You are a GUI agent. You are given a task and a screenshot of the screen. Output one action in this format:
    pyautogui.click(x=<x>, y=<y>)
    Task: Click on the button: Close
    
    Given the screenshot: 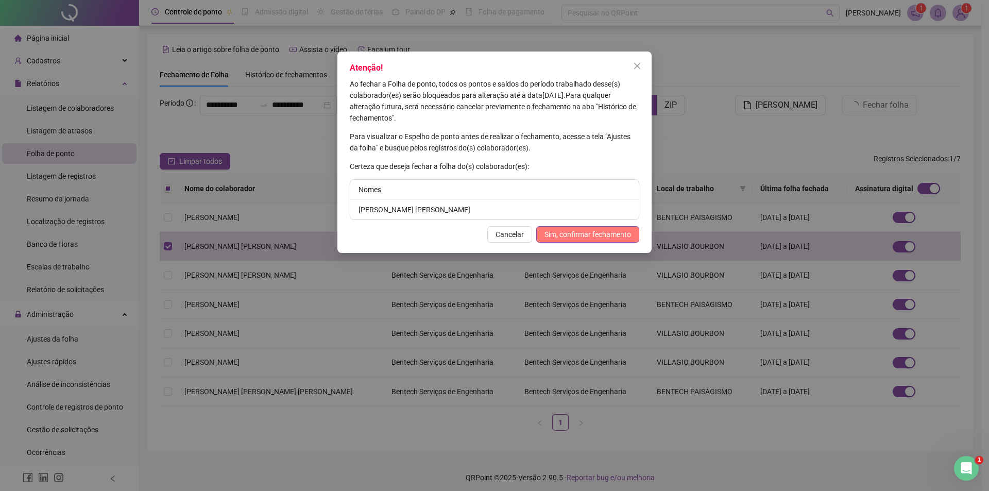 What is the action you would take?
    pyautogui.click(x=637, y=66)
    